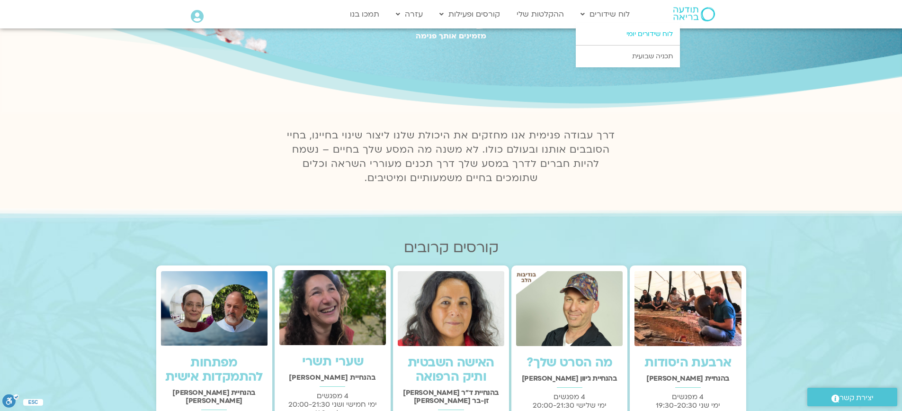 This screenshot has height=411, width=902. I want to click on a: קורסים ופעילות, so click(470, 14).